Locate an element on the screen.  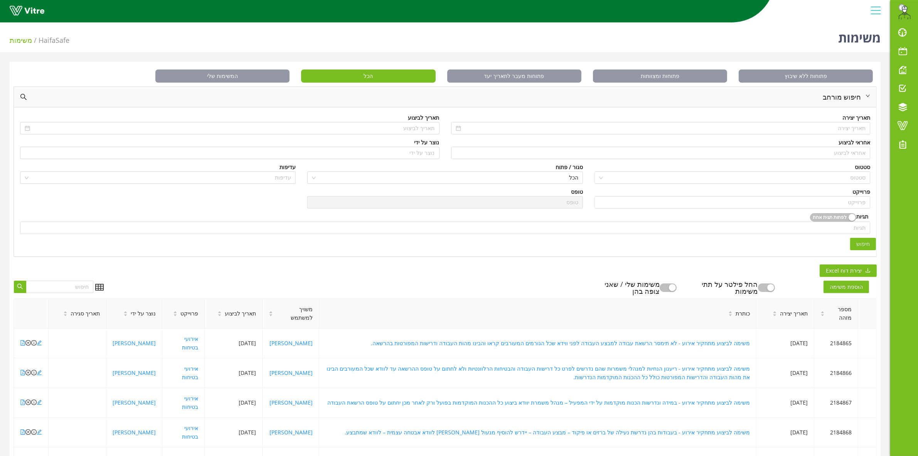
span: download is located at coordinates (868, 270).